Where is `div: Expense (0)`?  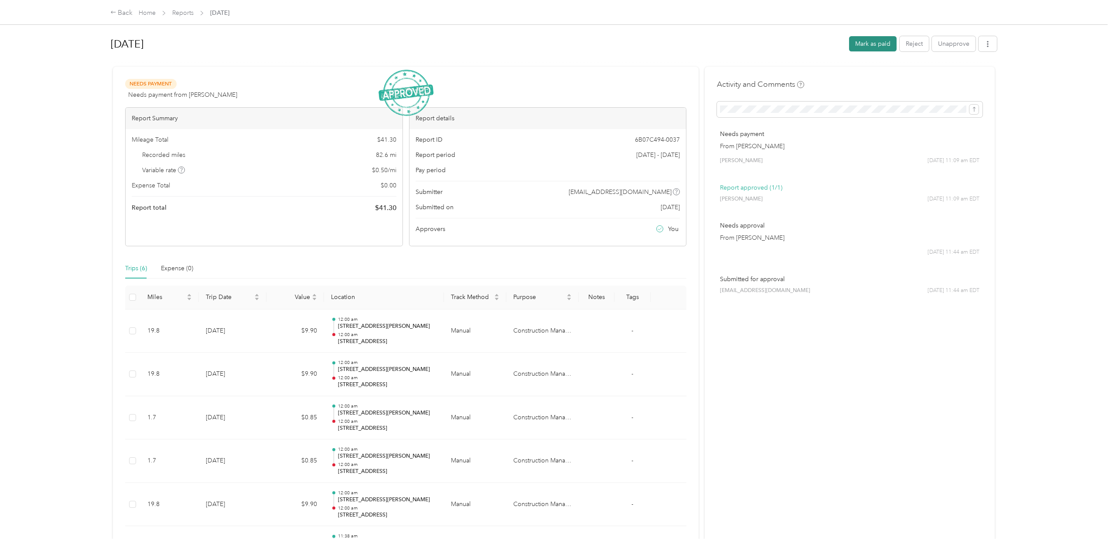 div: Expense (0) is located at coordinates (177, 269).